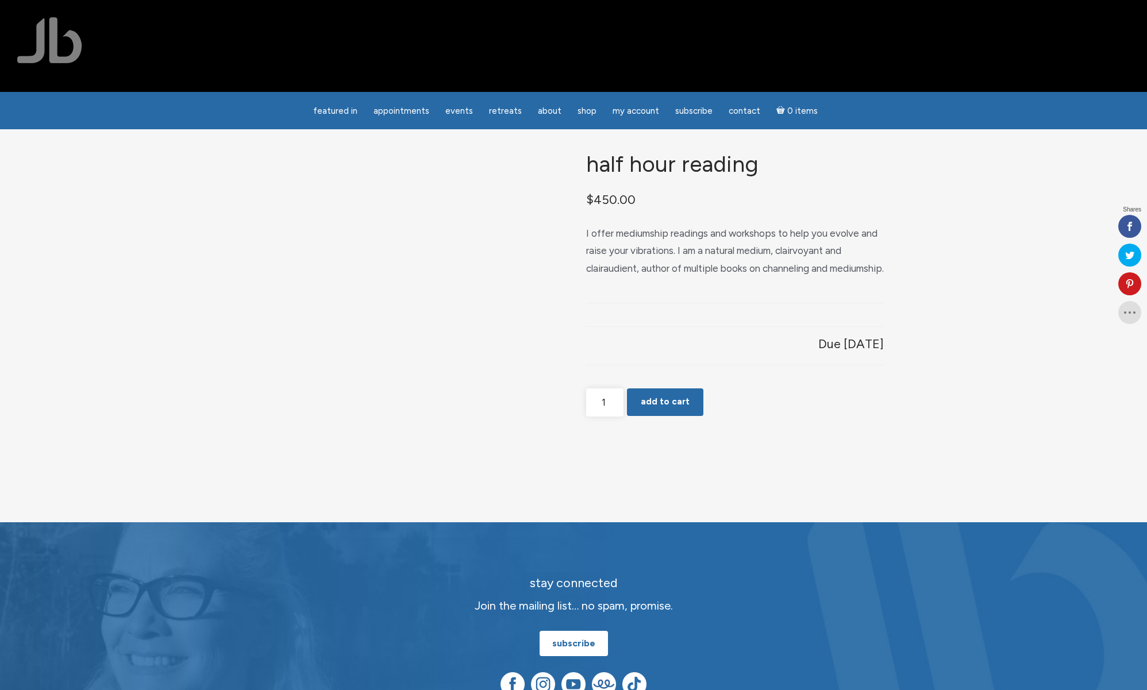 The width and height of the screenshot is (1147, 690). What do you see at coordinates (549, 111) in the screenshot?
I see `a: About` at bounding box center [549, 111].